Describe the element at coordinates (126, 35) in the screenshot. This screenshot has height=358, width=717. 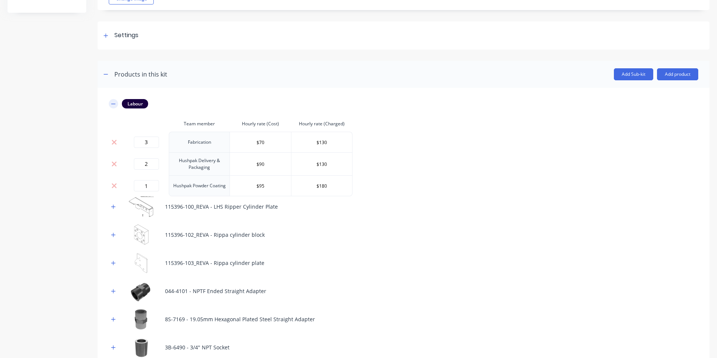
I see `div: Settings` at that location.